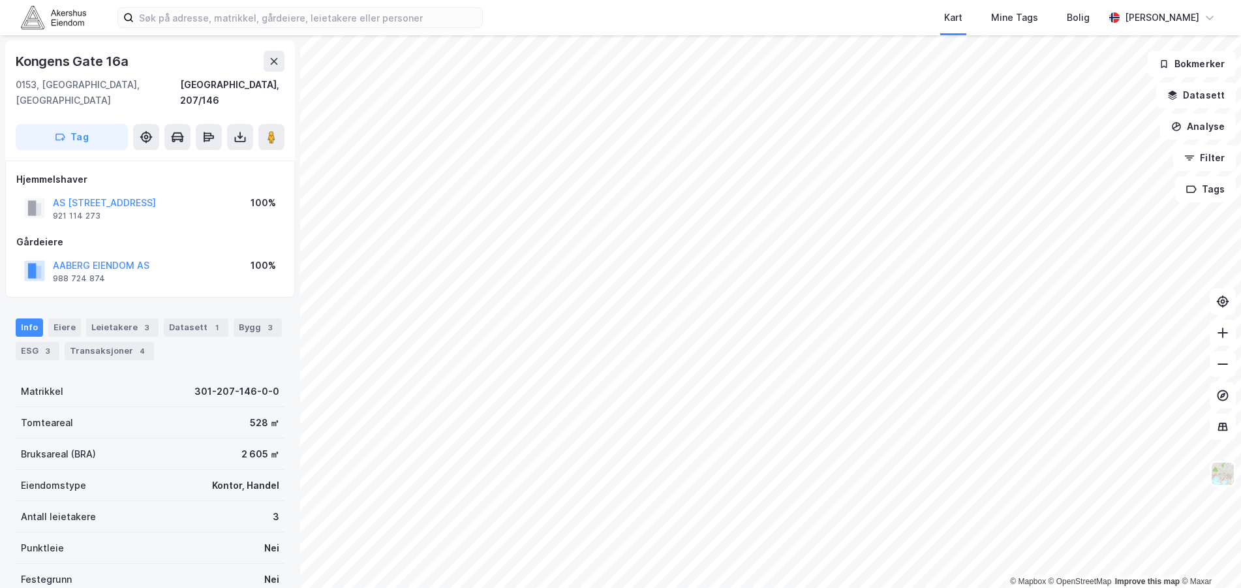 The width and height of the screenshot is (1241, 588). I want to click on div: Eiere, so click(65, 327).